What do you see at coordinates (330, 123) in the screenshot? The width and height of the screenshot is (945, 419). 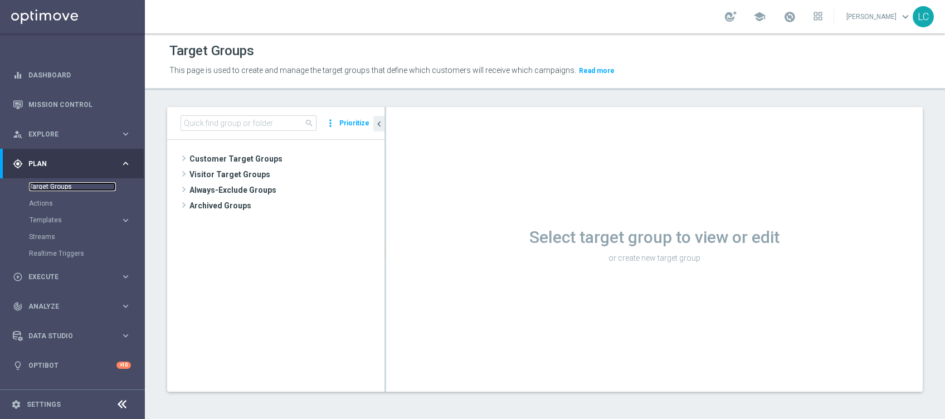 I see `i: more_vert` at bounding box center [330, 123].